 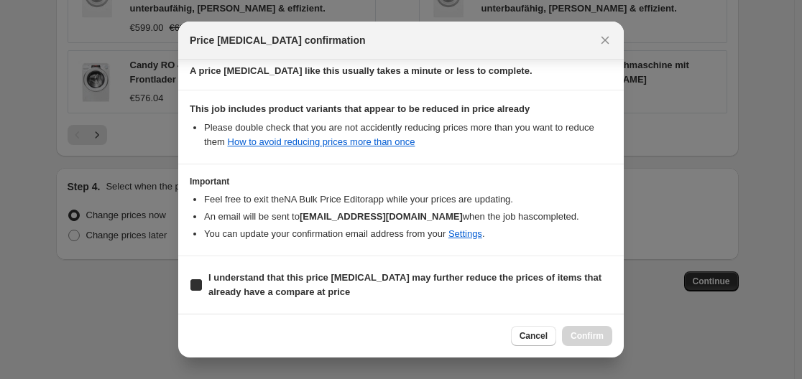 I want to click on span: Cancel, so click(x=533, y=336).